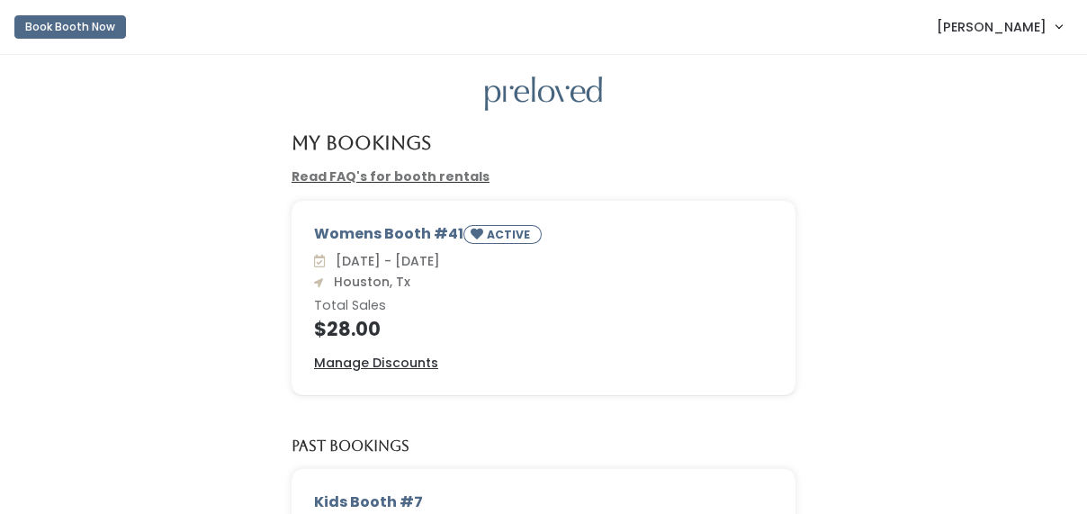 Image resolution: width=1087 pixels, height=514 pixels. I want to click on div: Kids Booth #7, so click(544, 502).